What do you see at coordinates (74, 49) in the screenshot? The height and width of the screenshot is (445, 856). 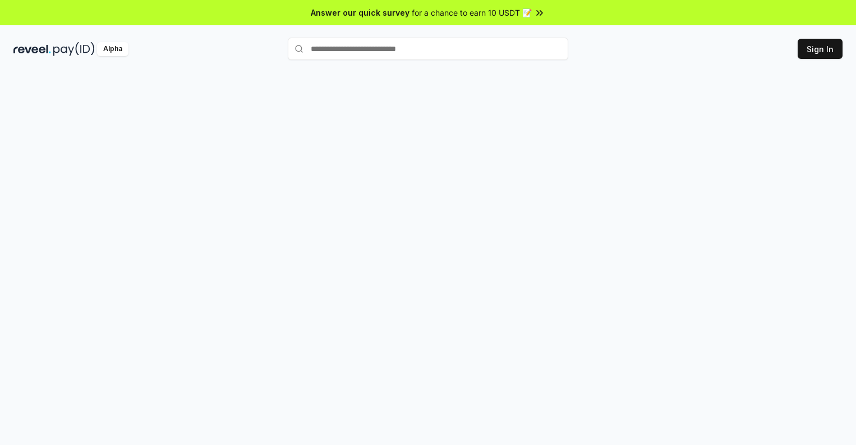 I see `img: pay_id` at bounding box center [74, 49].